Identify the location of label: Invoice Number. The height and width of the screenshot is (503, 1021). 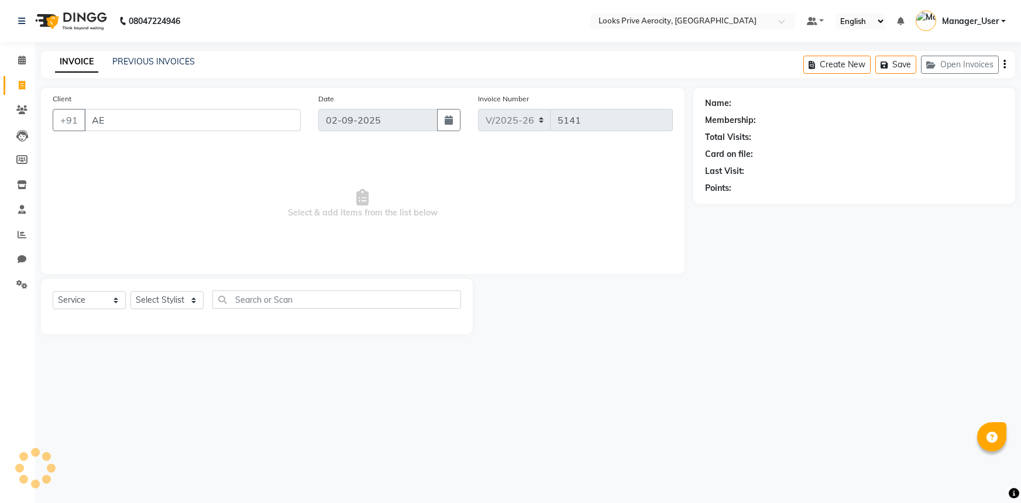
(503, 99).